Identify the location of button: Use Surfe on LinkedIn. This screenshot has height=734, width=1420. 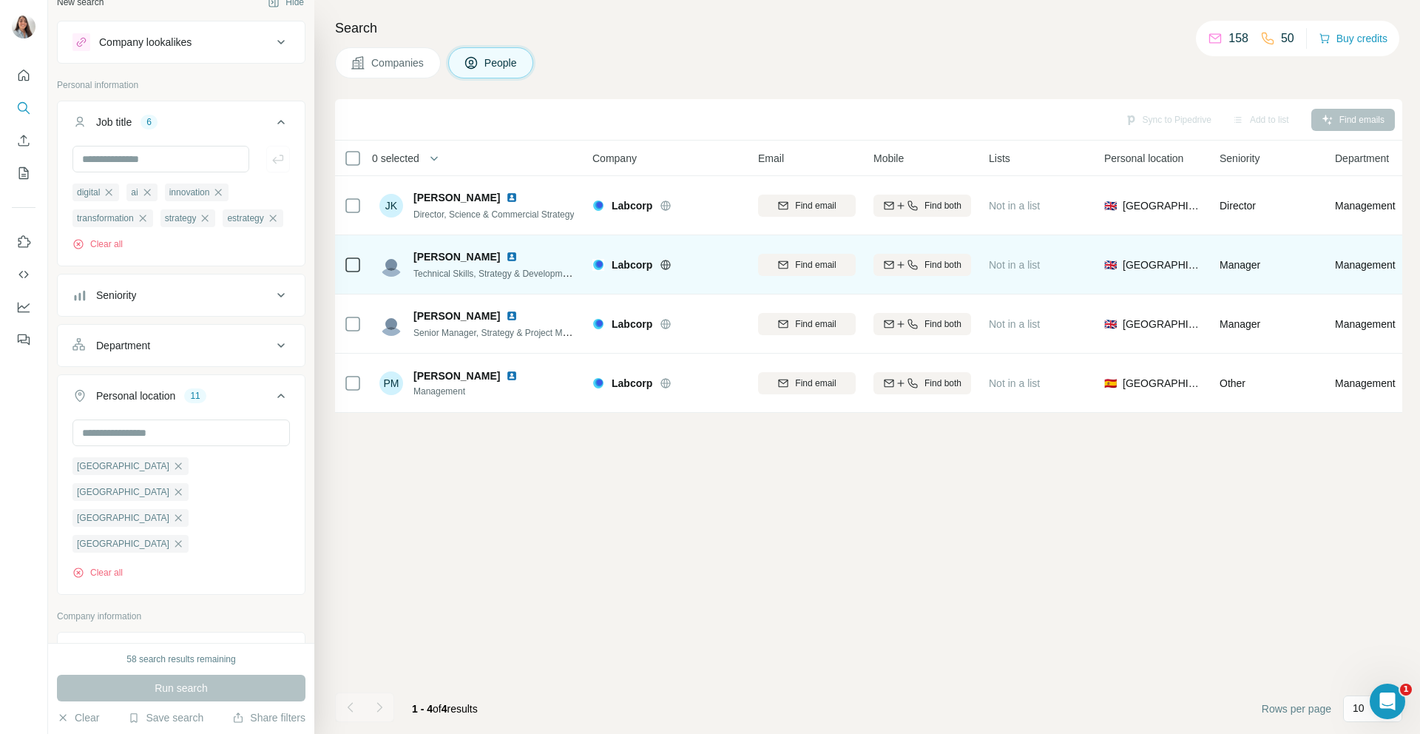
(24, 242).